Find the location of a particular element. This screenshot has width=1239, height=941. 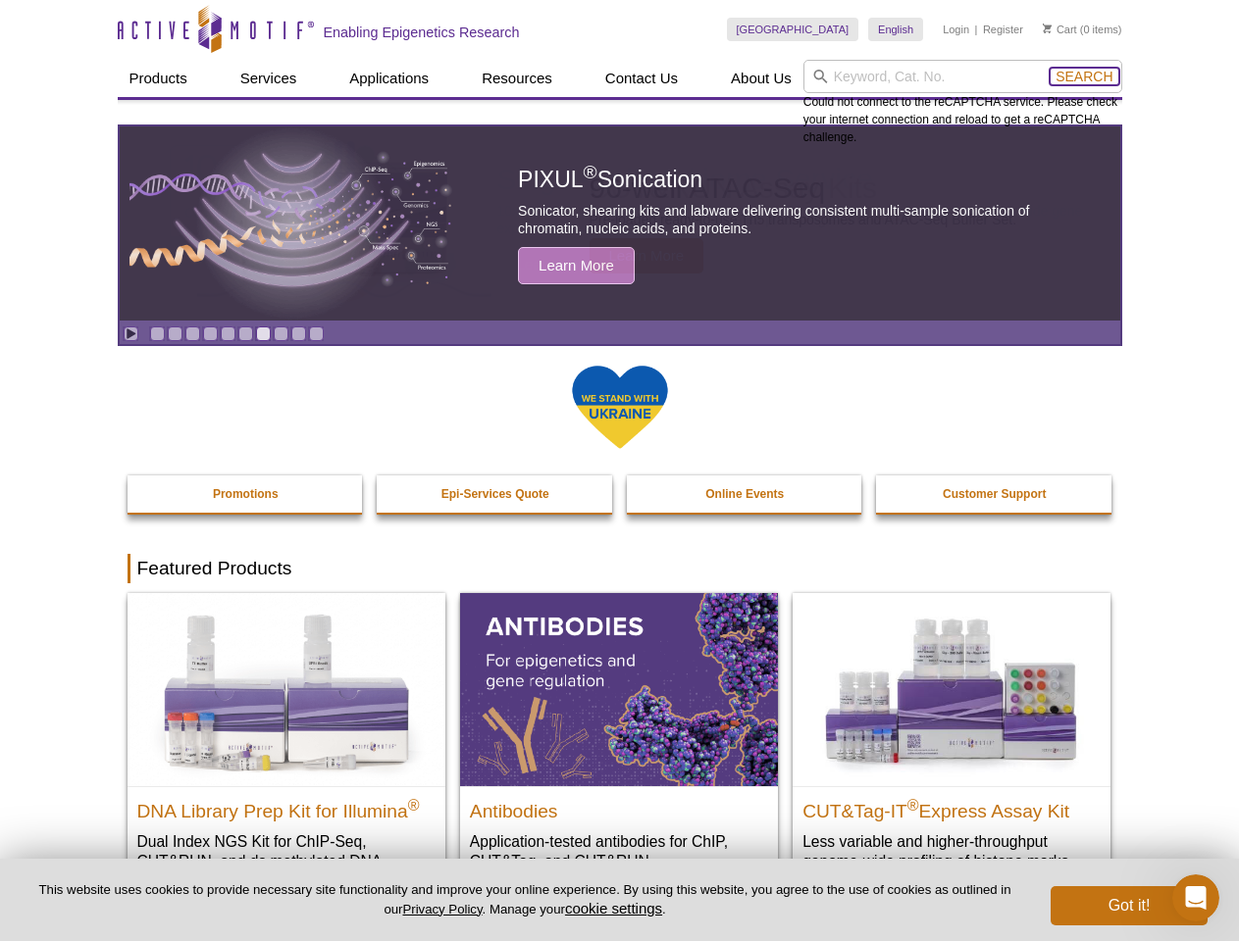

a: Products is located at coordinates (158, 78).